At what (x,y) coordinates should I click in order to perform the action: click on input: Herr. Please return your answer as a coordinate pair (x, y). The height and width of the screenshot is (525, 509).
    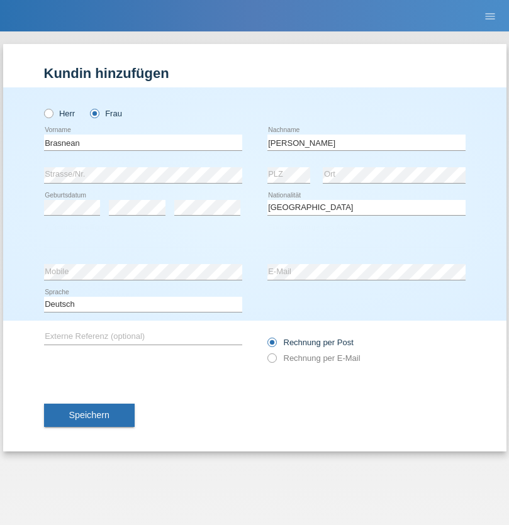
    Looking at the image, I should click on (48, 113).